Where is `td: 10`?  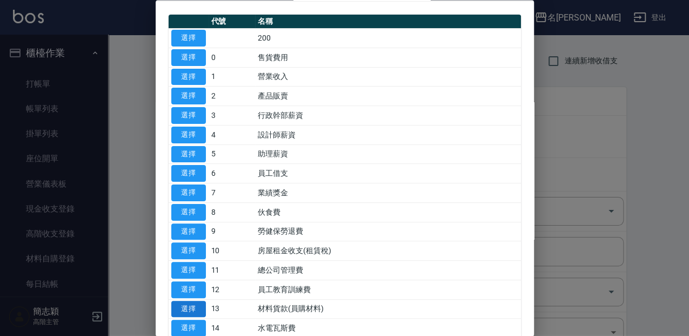 td: 10 is located at coordinates (232, 251).